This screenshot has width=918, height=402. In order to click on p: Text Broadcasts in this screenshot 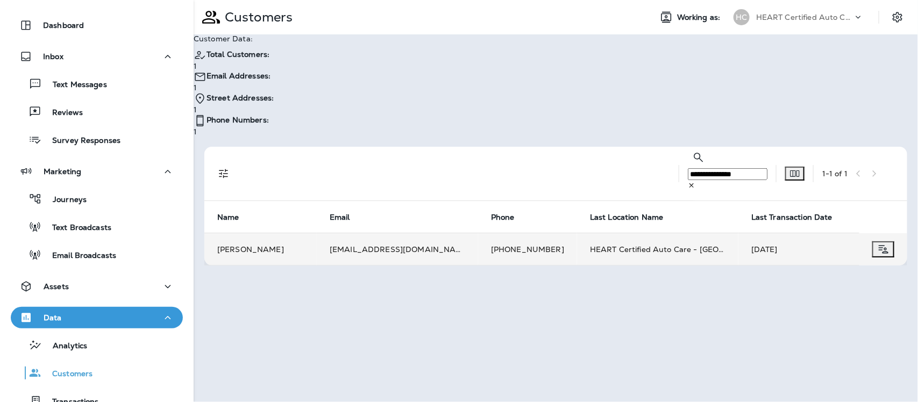, I will do `click(76, 228)`.